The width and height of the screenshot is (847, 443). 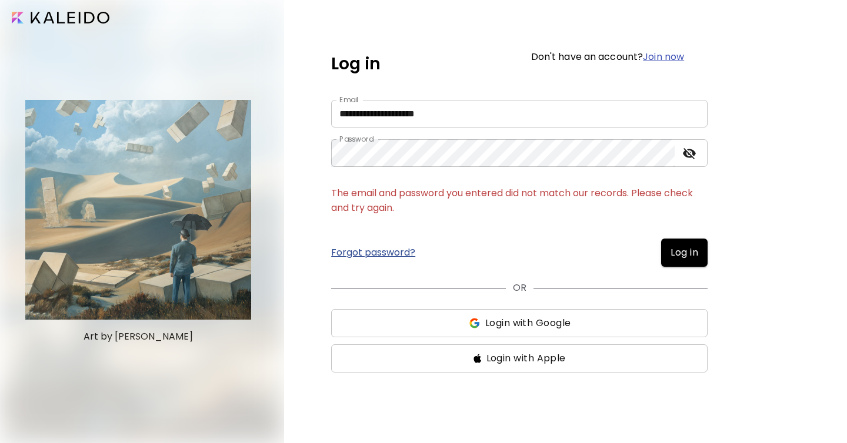 What do you see at coordinates (373, 253) in the screenshot?
I see `a: Forgot password?` at bounding box center [373, 253].